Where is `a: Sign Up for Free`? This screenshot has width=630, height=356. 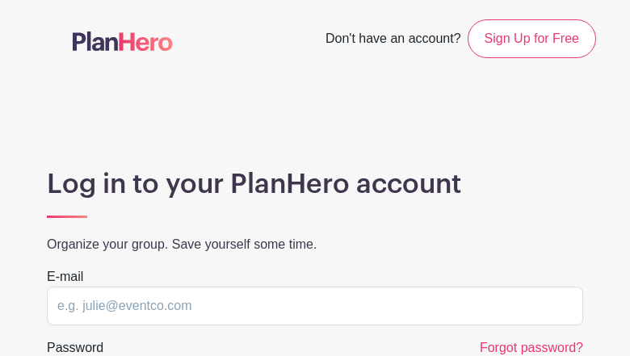 a: Sign Up for Free is located at coordinates (531, 39).